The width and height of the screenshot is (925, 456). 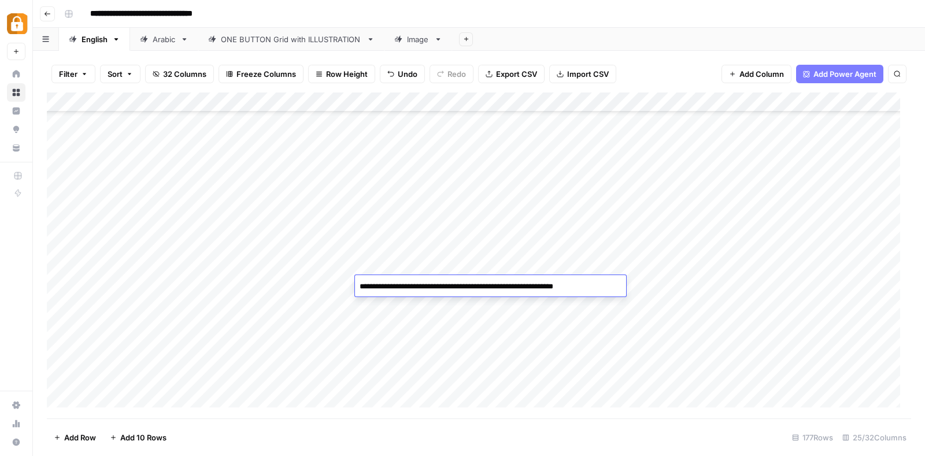 What do you see at coordinates (266, 74) in the screenshot?
I see `span: Freeze Columns` at bounding box center [266, 74].